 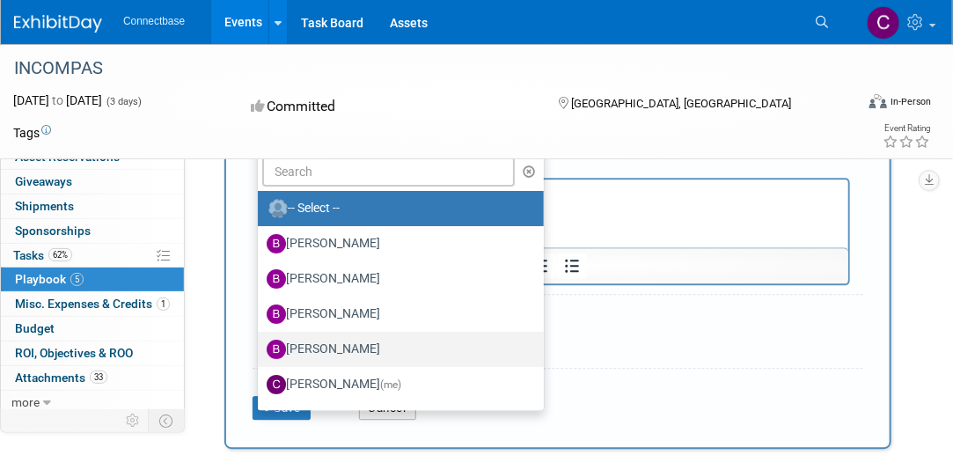 What do you see at coordinates (290, 16) in the screenshot?
I see `body: Rich Text Area. Press ALT-0 for help.` at bounding box center [290, 16].